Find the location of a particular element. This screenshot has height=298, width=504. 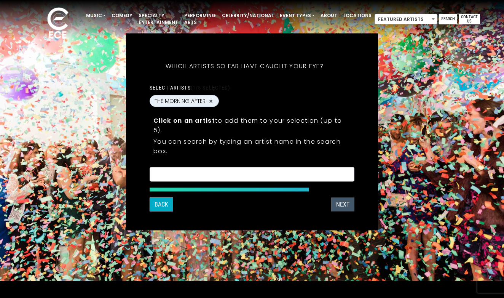

a: Locations is located at coordinates (357, 16).